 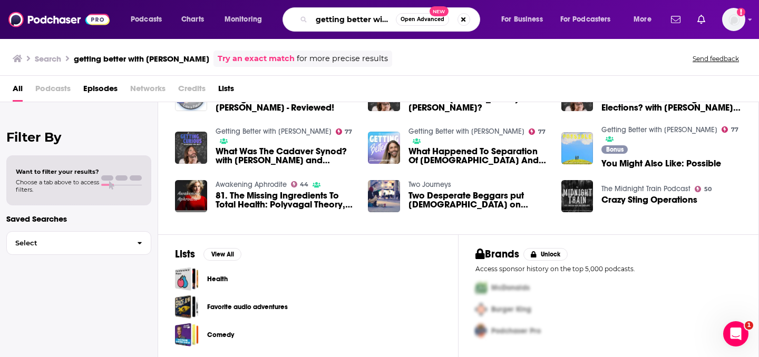 What do you see at coordinates (516, 331) in the screenshot?
I see `span: Podchaser Pro` at bounding box center [516, 331].